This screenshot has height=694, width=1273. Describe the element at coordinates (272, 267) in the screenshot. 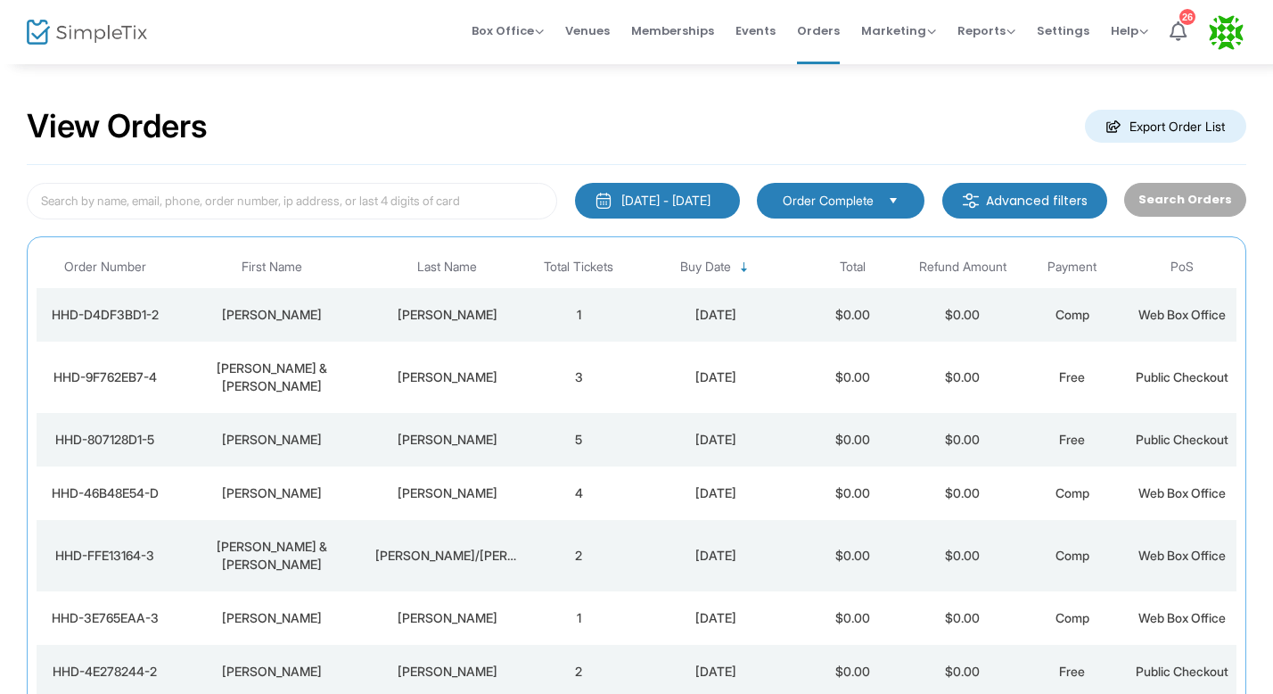

I see `span: First Name` at that location.